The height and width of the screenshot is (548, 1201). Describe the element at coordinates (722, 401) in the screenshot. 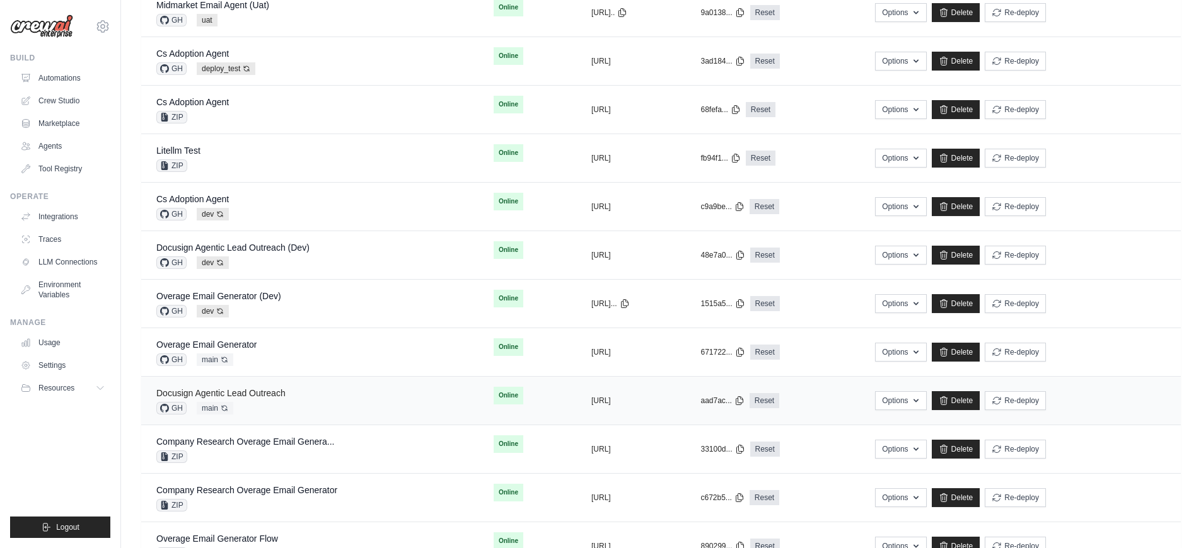

I see `button: aad7ac...` at that location.